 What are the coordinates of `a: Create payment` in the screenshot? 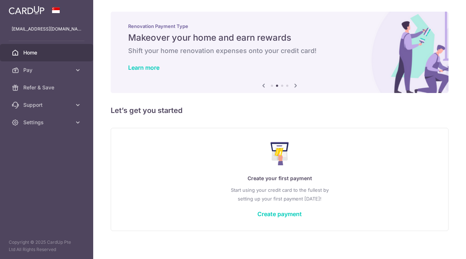 It's located at (279, 214).